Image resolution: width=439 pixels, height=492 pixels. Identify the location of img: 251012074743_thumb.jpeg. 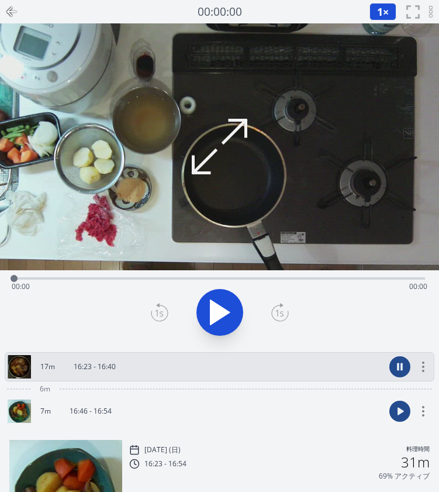
(19, 411).